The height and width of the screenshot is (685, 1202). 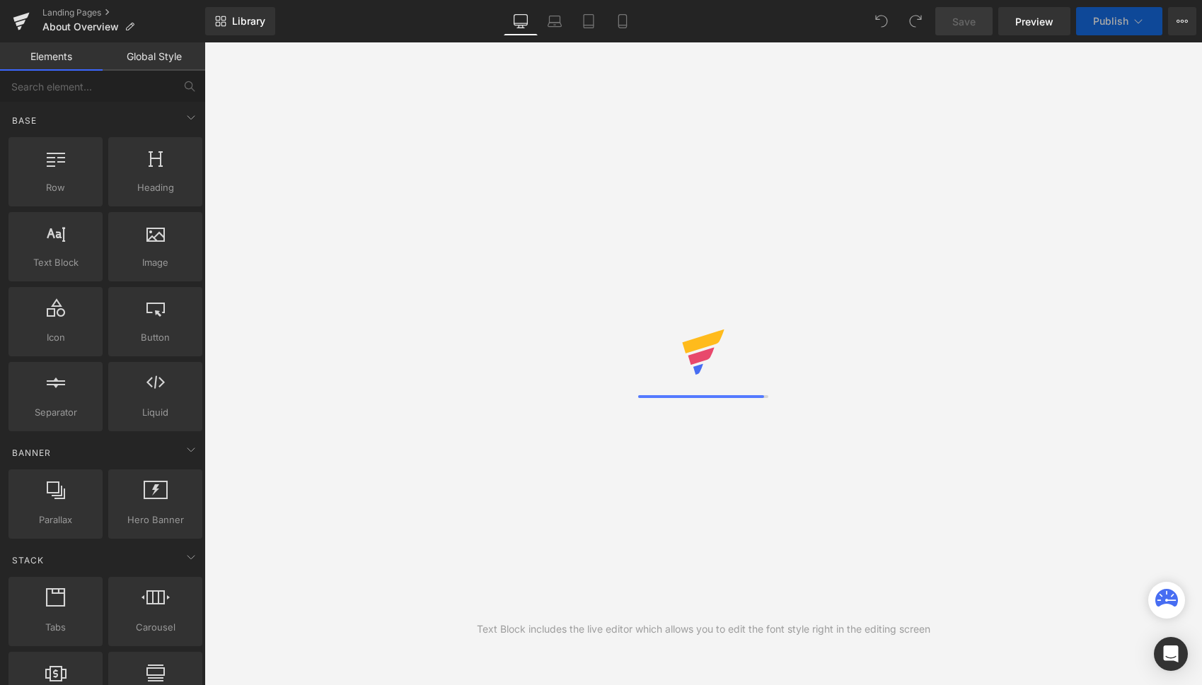 What do you see at coordinates (555, 21) in the screenshot?
I see `a: Laptop` at bounding box center [555, 21].